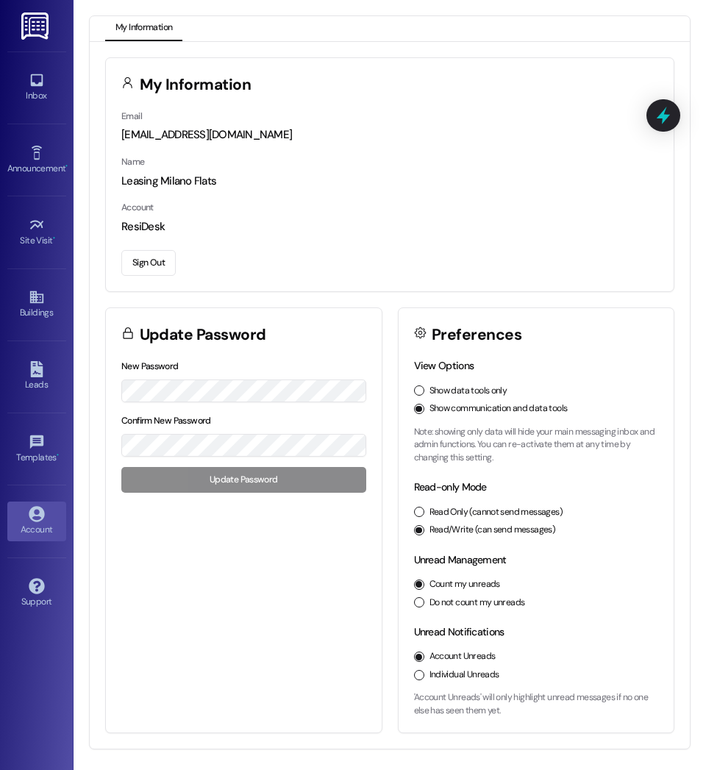 The image size is (706, 770). I want to click on h3: My Information, so click(196, 85).